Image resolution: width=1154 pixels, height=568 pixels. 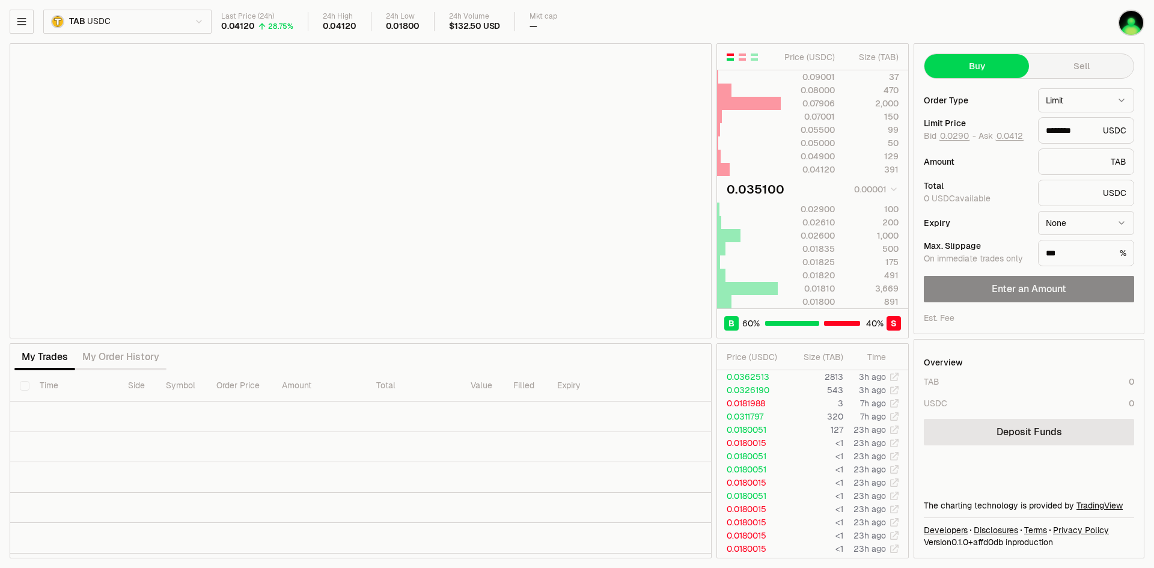 What do you see at coordinates (872, 275) in the screenshot?
I see `div: 491` at bounding box center [872, 275].